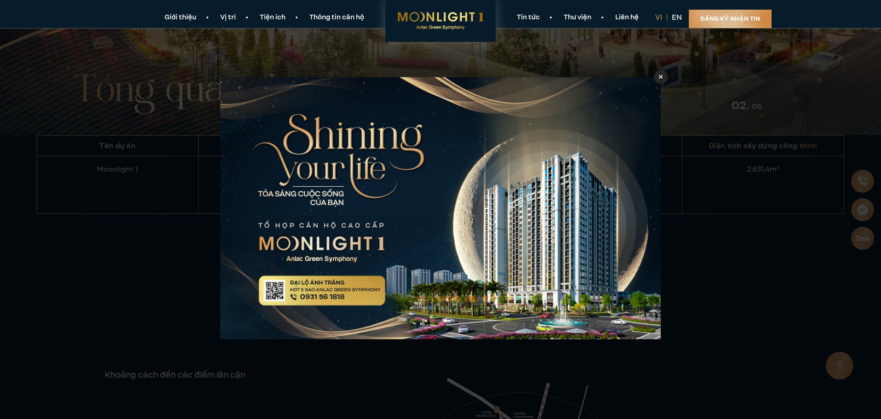 The height and width of the screenshot is (419, 881). Describe the element at coordinates (677, 17) in the screenshot. I see `a: en` at that location.